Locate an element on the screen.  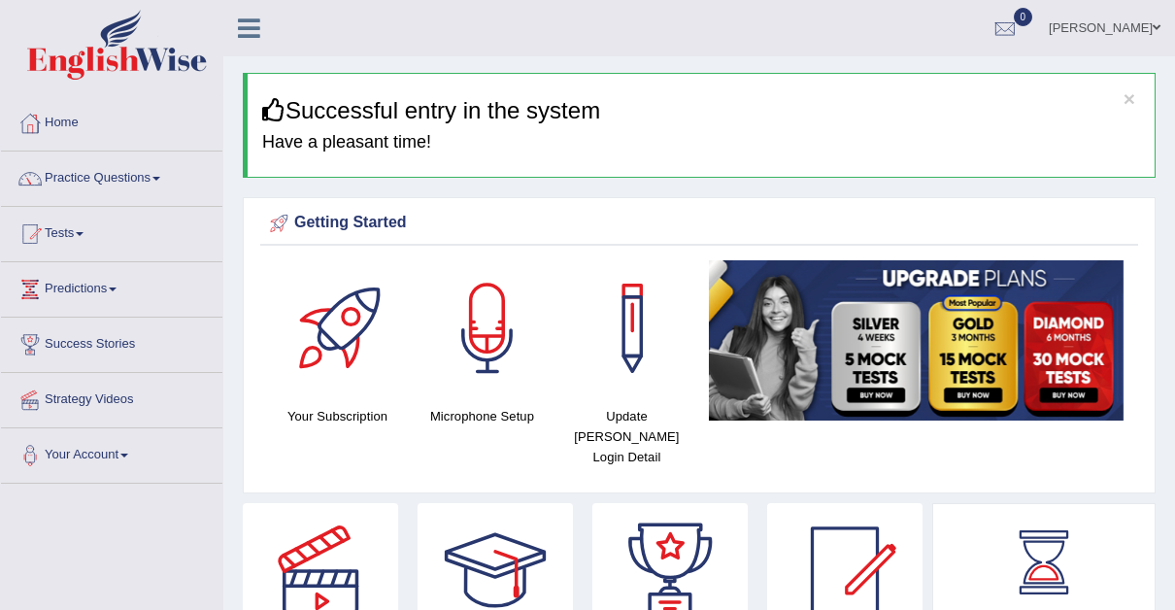
div: Getting Started is located at coordinates (699, 223).